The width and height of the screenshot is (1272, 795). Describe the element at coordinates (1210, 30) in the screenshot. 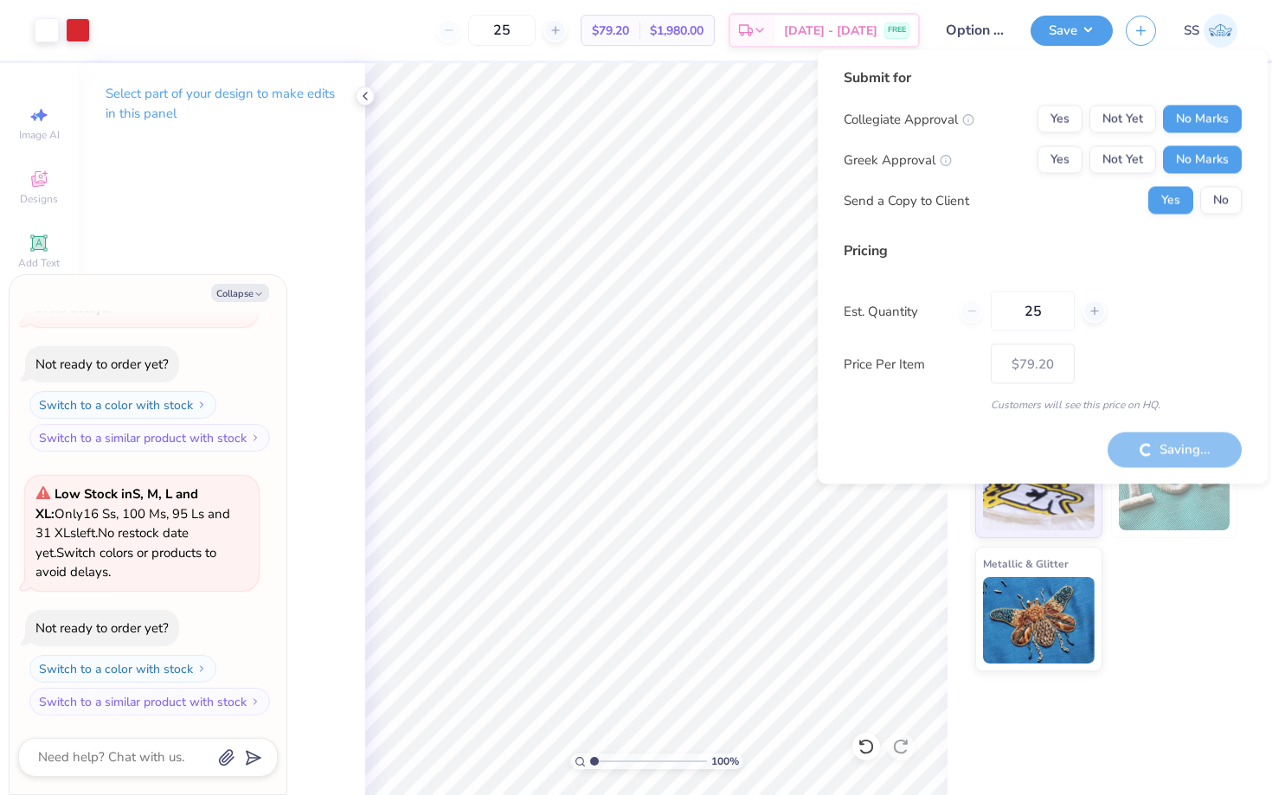

I see `a: SS` at that location.